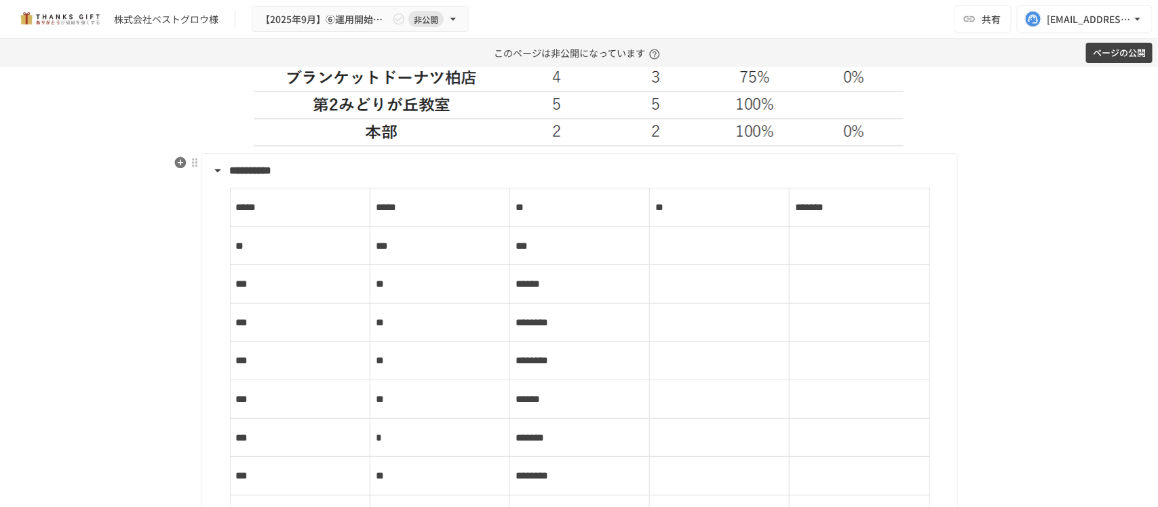 This screenshot has width=1158, height=507. Describe the element at coordinates (991, 19) in the screenshot. I see `span: 共有` at that location.